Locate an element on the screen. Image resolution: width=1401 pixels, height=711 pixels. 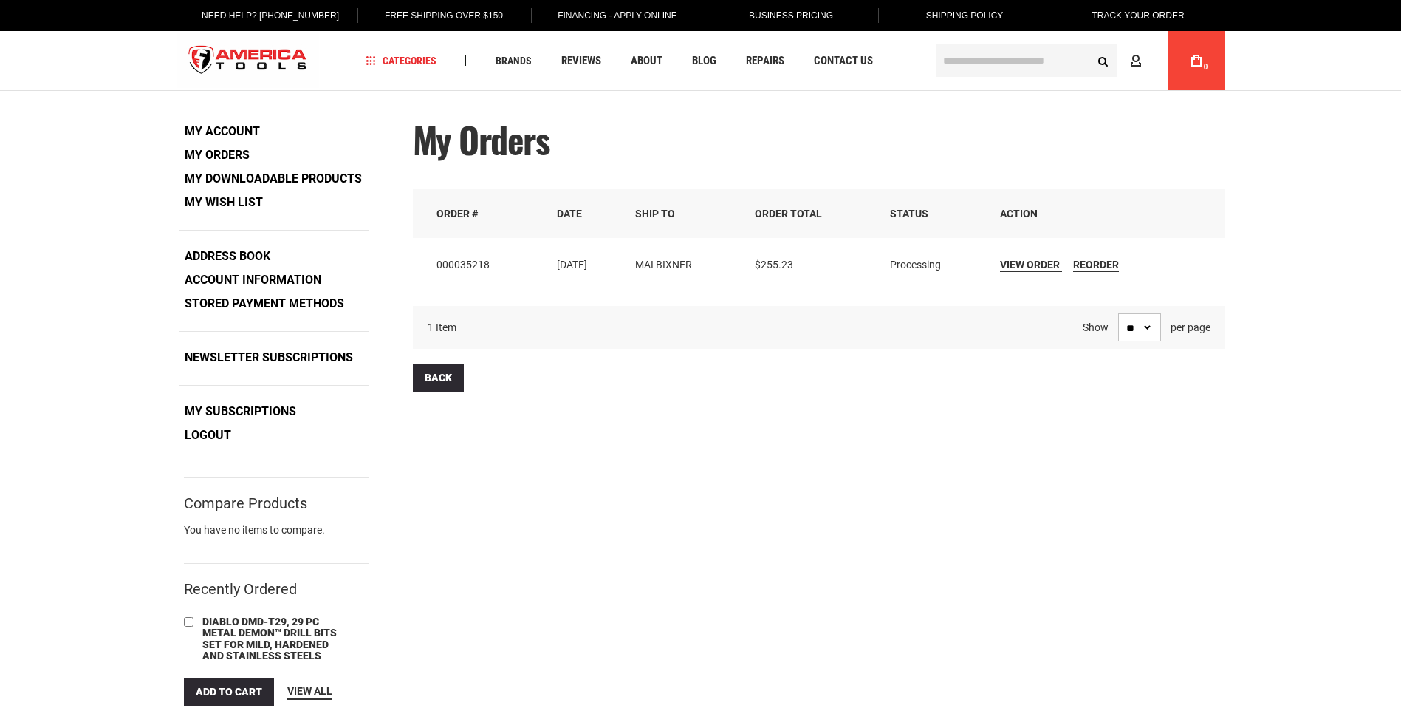
a: Brands is located at coordinates (513, 61).